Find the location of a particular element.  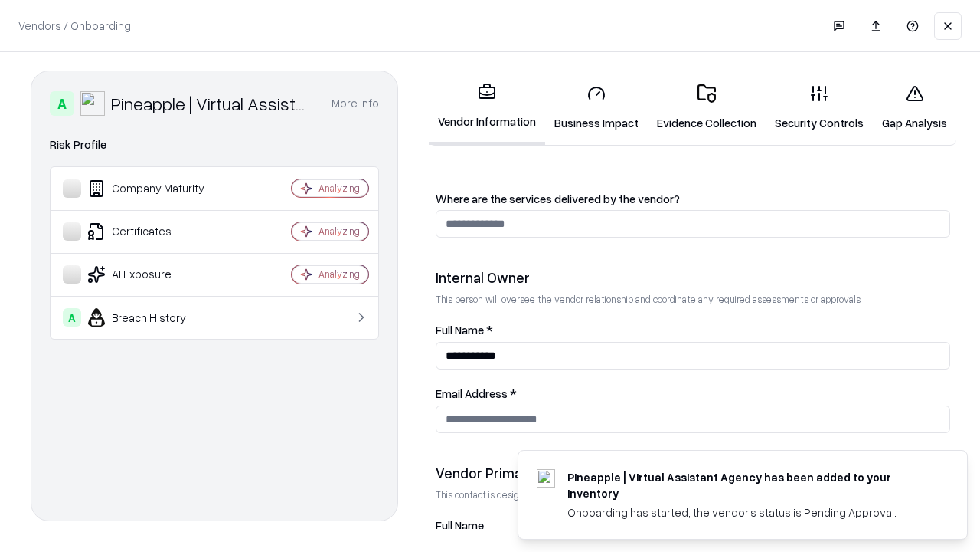

label: Full Name is located at coordinates (693, 525).